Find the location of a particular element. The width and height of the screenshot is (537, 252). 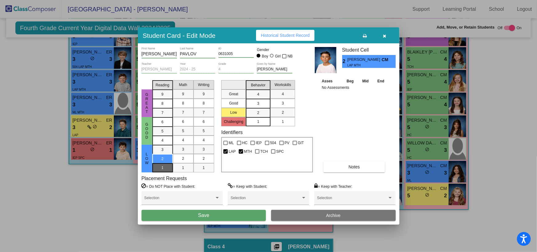

span: PV is located at coordinates (287, 143).